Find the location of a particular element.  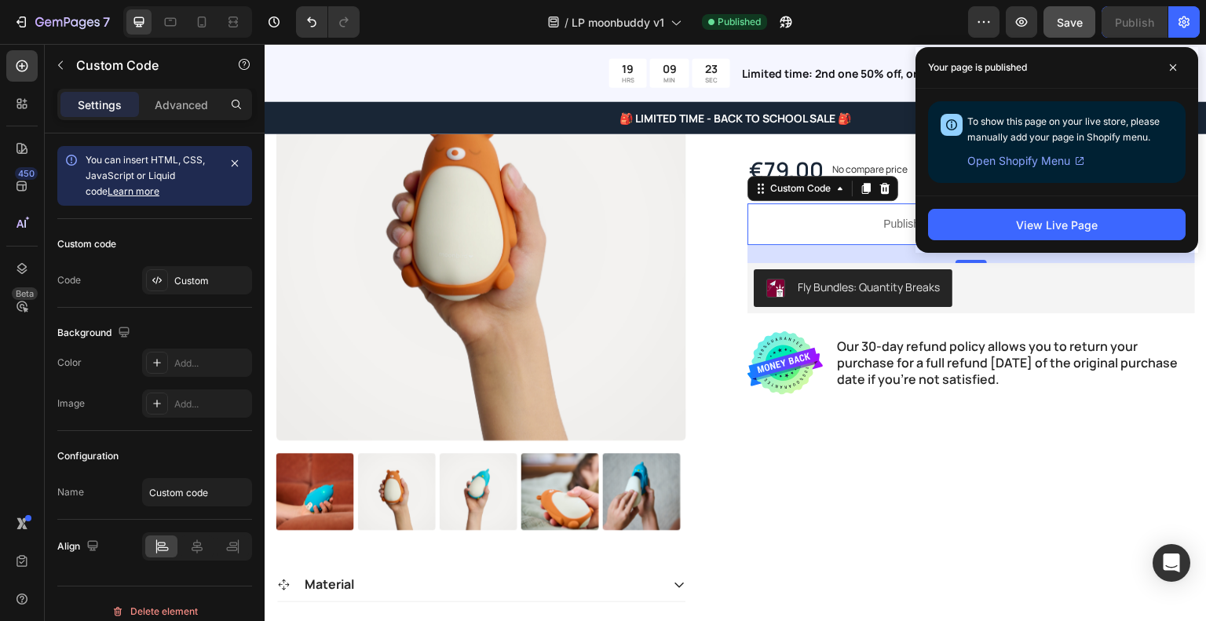

div: Custom code is located at coordinates (86, 244).